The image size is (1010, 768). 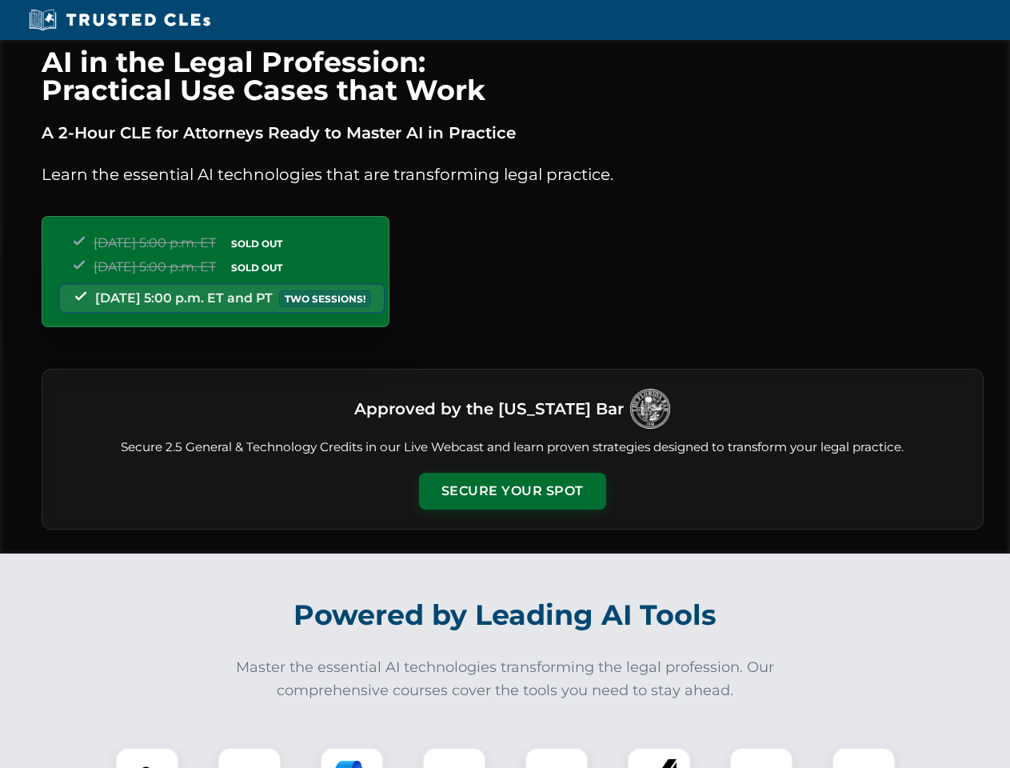 I want to click on p: Master the essential AI technologies transforming the legal profession. Our comprehensive courses..., so click(x=505, y=679).